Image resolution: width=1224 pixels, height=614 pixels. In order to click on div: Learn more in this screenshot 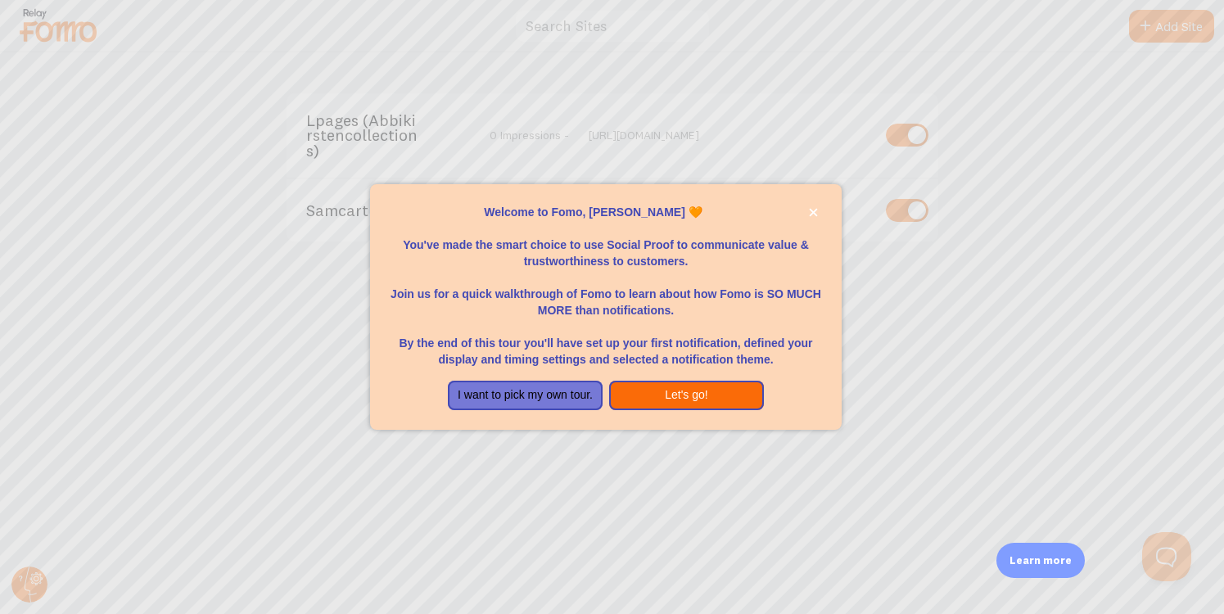, I will do `click(1040, 560)`.